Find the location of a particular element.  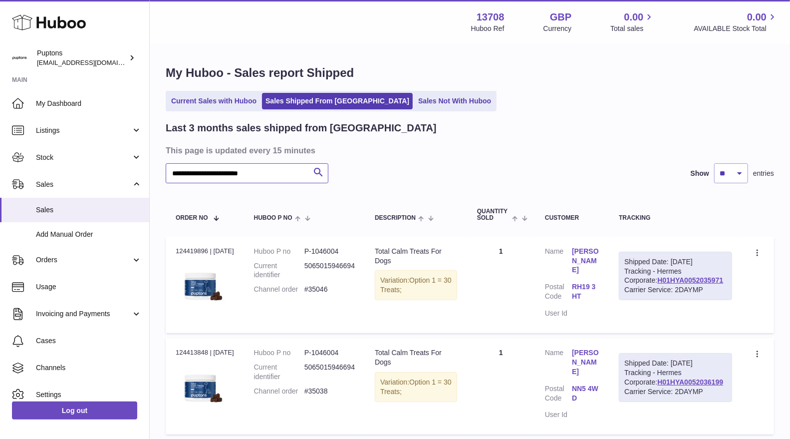

strong: 13708 is located at coordinates (490, 17).